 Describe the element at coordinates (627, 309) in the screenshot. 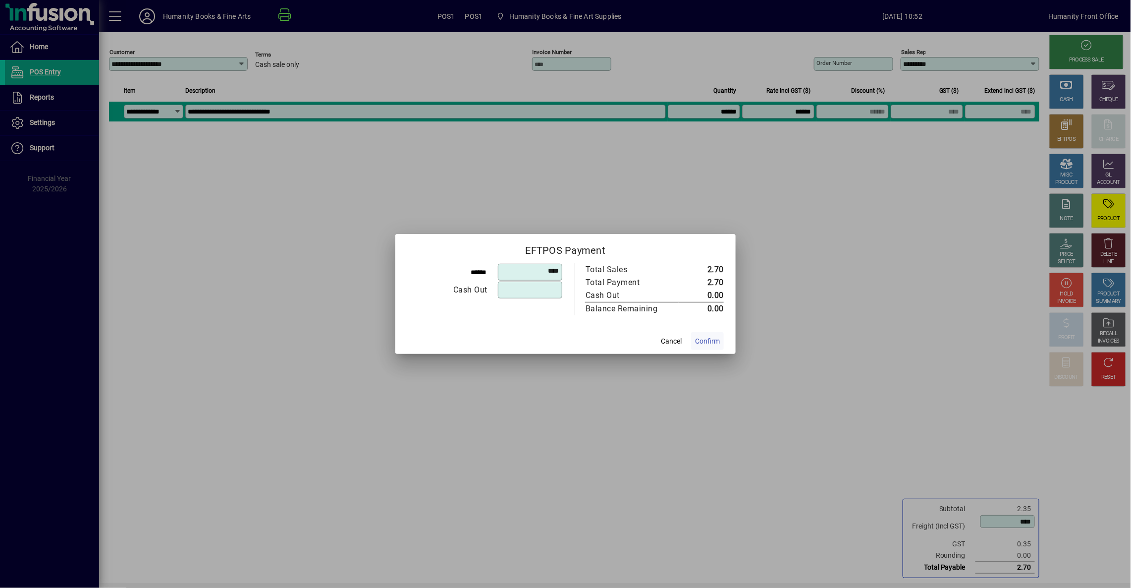

I see `div: Balance Remaining` at that location.